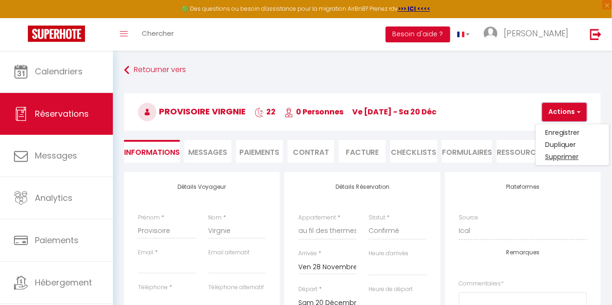  Describe the element at coordinates (362, 187) in the screenshot. I see `h4: Détails Réservation` at that location.